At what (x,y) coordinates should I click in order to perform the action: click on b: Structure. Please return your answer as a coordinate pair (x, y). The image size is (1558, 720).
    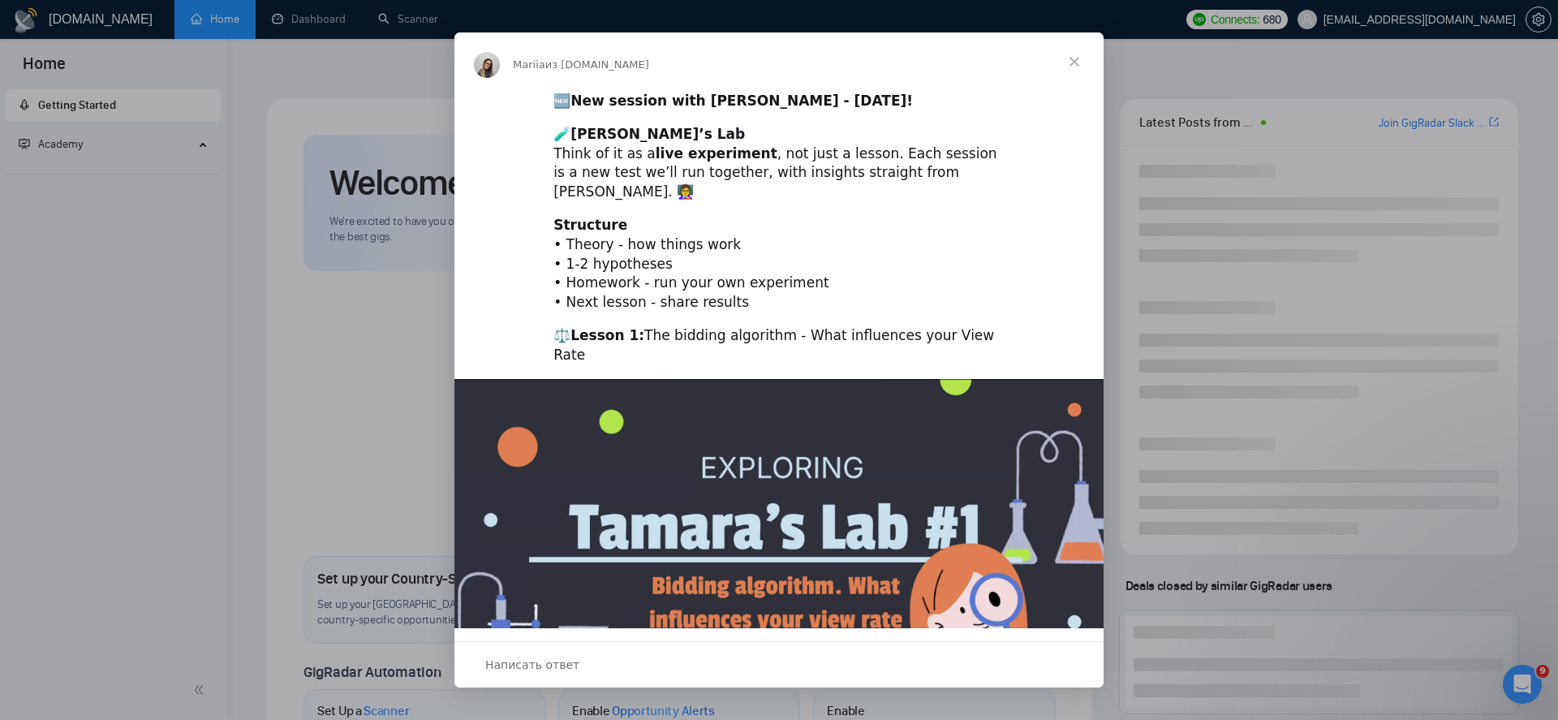
    Looking at the image, I should click on (590, 225).